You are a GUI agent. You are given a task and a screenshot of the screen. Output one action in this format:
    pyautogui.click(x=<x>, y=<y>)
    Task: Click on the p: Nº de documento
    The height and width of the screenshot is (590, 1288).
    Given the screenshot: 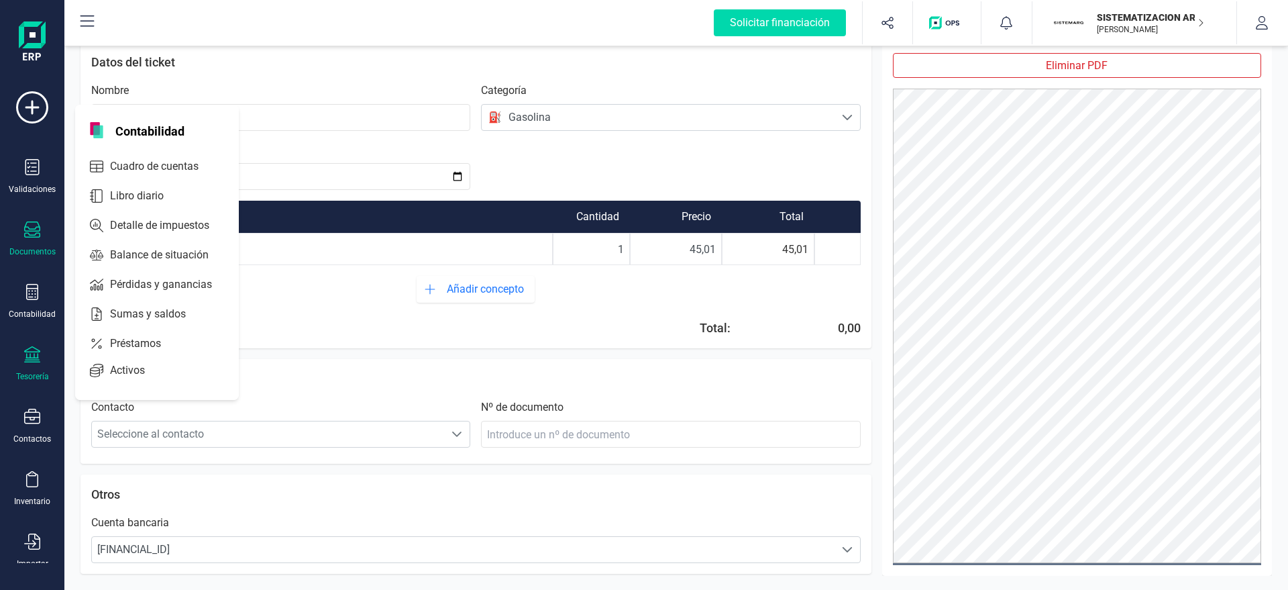 What is the action you would take?
    pyautogui.click(x=522, y=407)
    